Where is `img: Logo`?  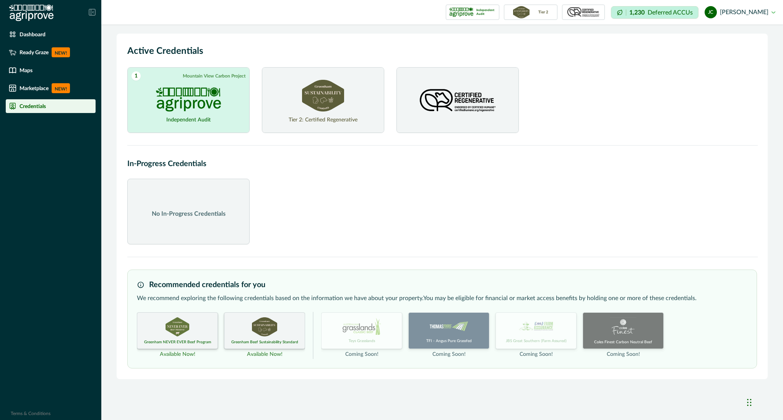
img: Logo is located at coordinates (31, 13).